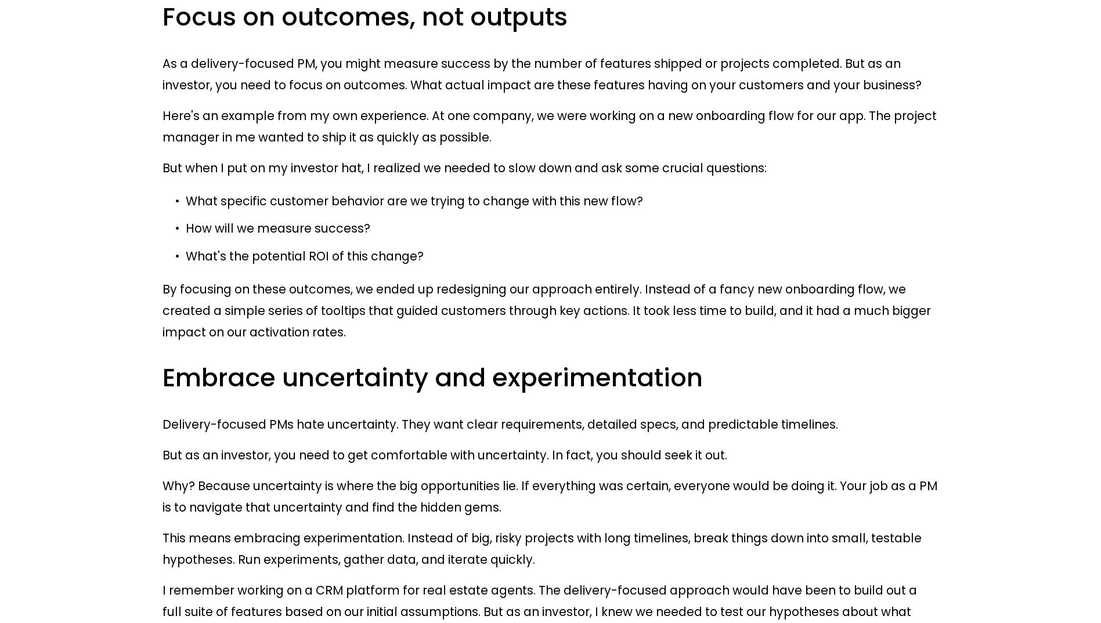 The image size is (1101, 623). I want to click on p: Why? Because uncertainty is where the big opportunities lie. If everything was certain, everyone ..., so click(550, 497).